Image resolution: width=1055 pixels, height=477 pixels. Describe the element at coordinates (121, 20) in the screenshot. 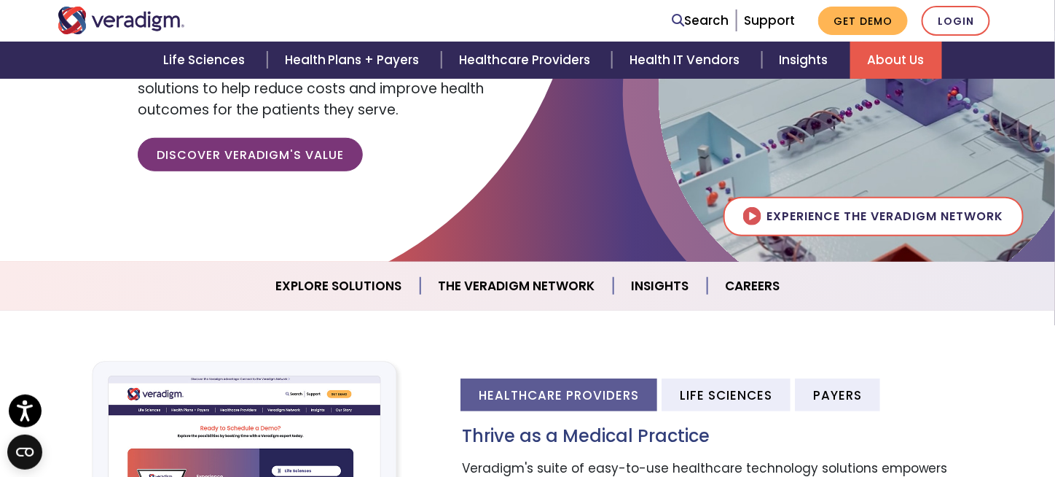

I see `a: Veradigm logo` at that location.